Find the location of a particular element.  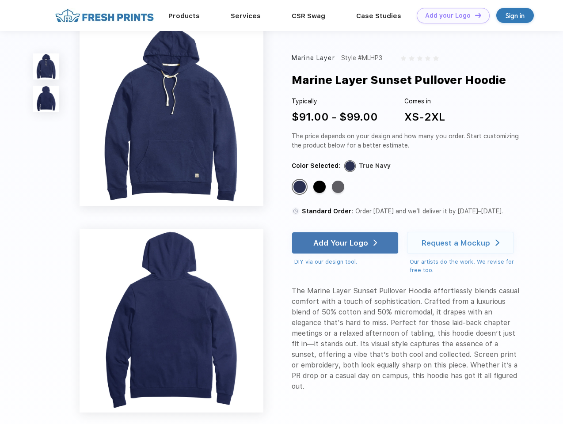

div: Add your Logo is located at coordinates (448, 15).